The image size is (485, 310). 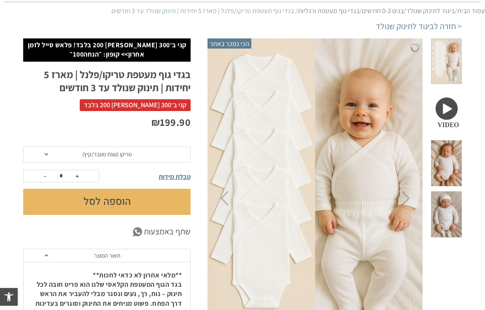 I want to click on a: ביגוד לתינוק שנולד, so click(x=431, y=11).